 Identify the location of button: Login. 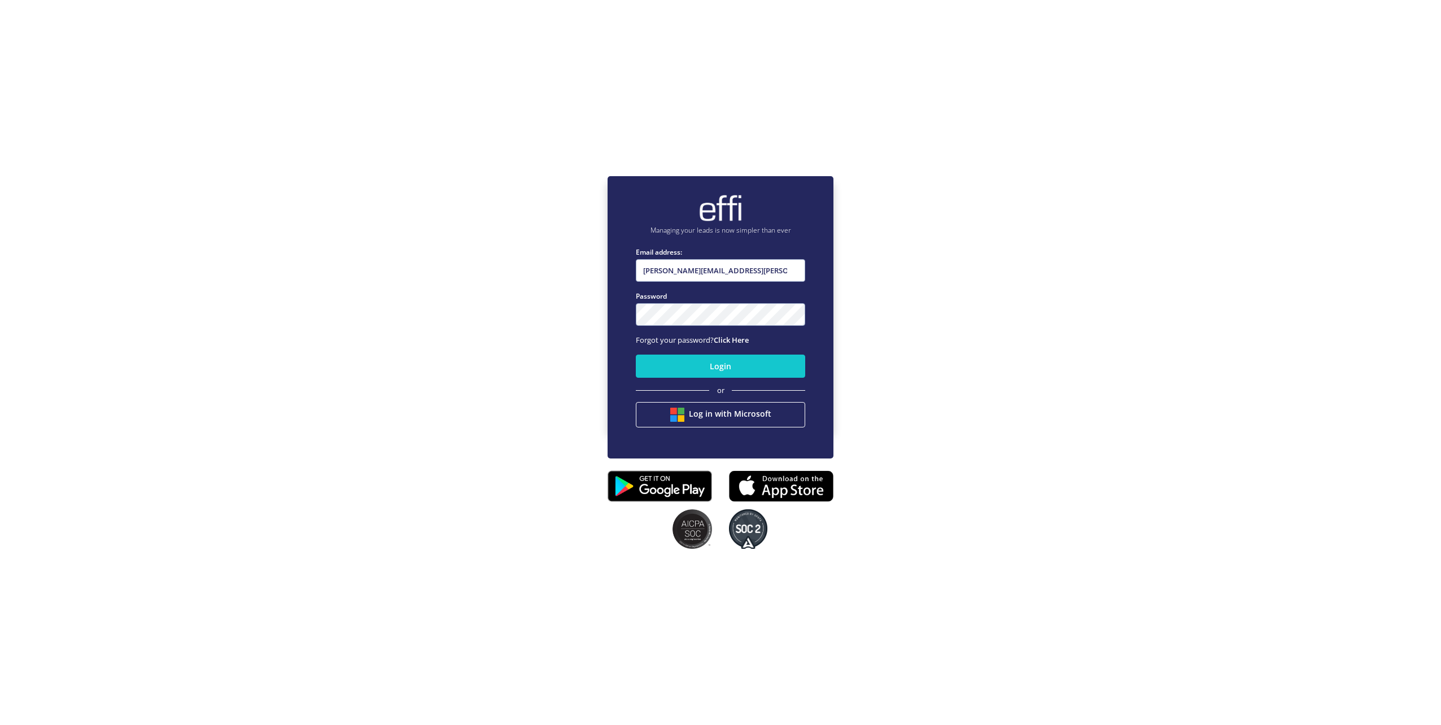
(720, 366).